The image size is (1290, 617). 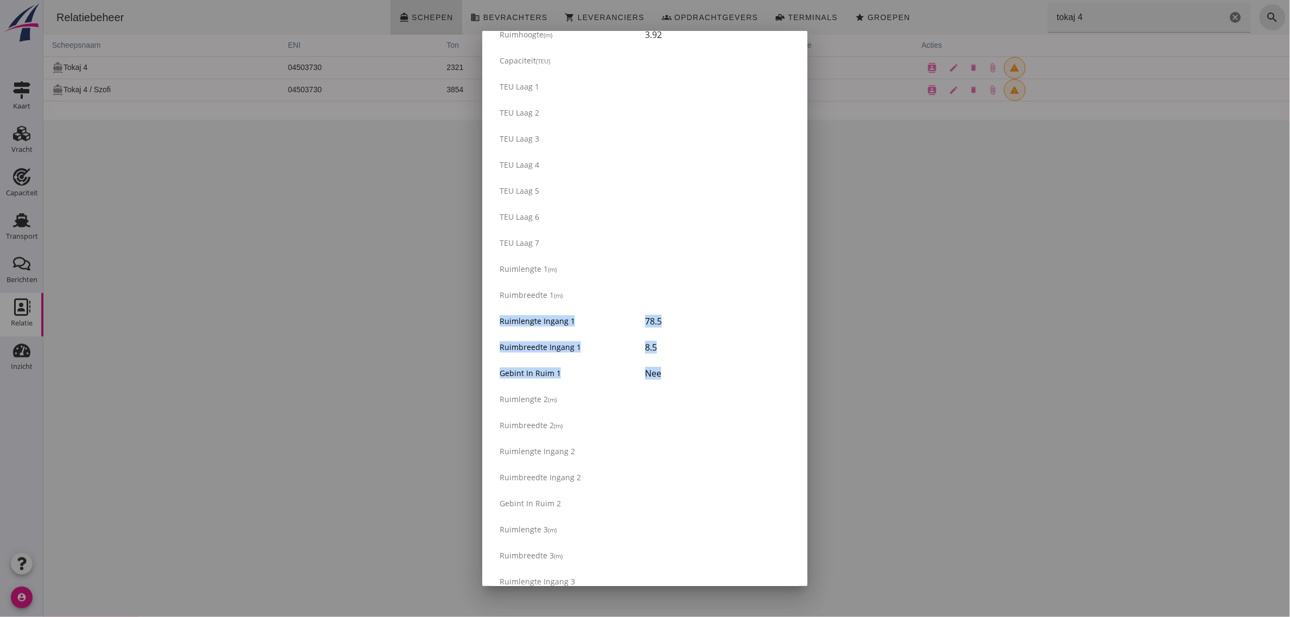 What do you see at coordinates (540, 347) in the screenshot?
I see `span: Ruimbreedte ingang 1` at bounding box center [540, 347].